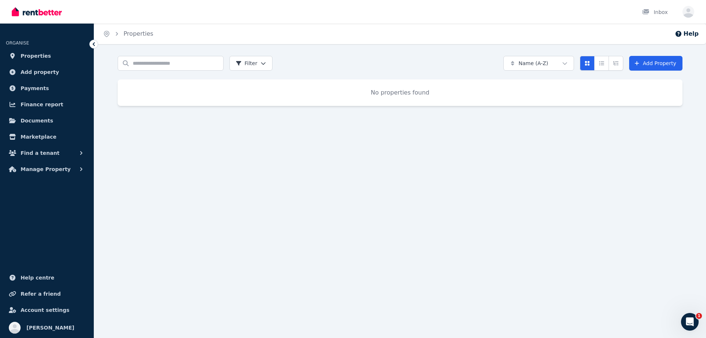  I want to click on span: ORGANISE, so click(17, 43).